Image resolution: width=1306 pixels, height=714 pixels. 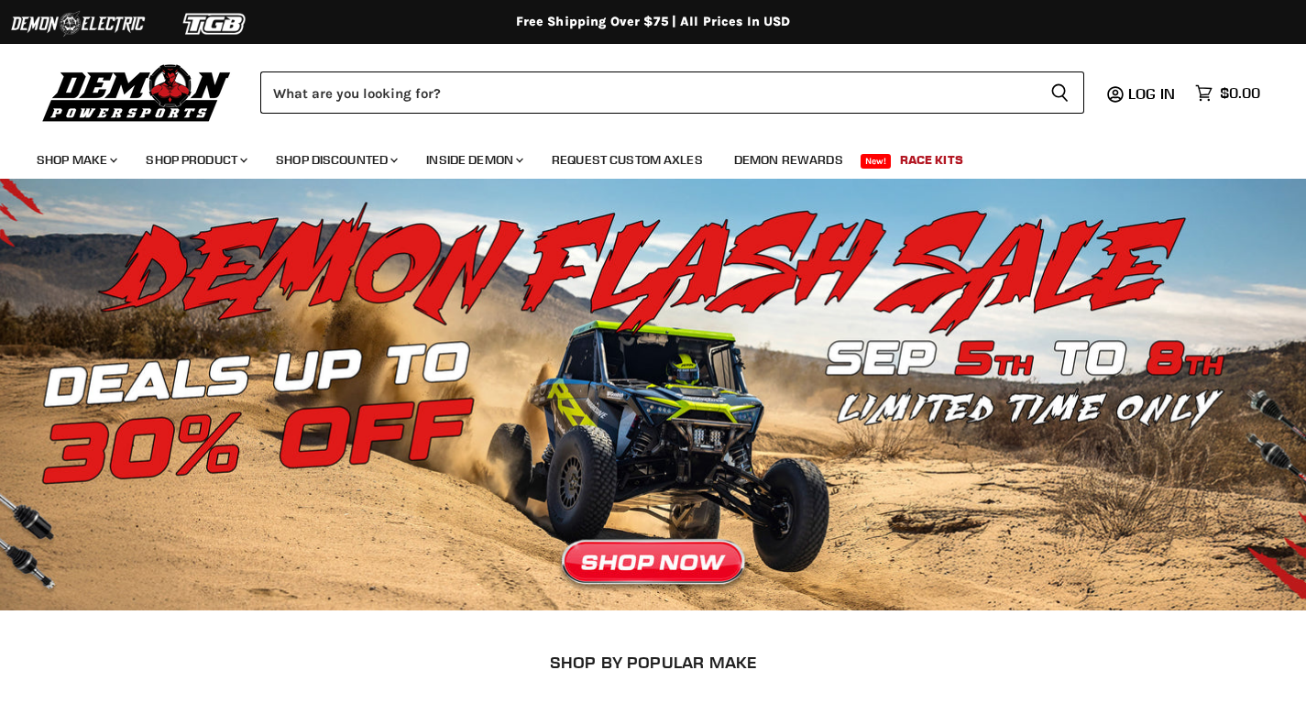 I want to click on a: Demon Rewards, so click(x=788, y=159).